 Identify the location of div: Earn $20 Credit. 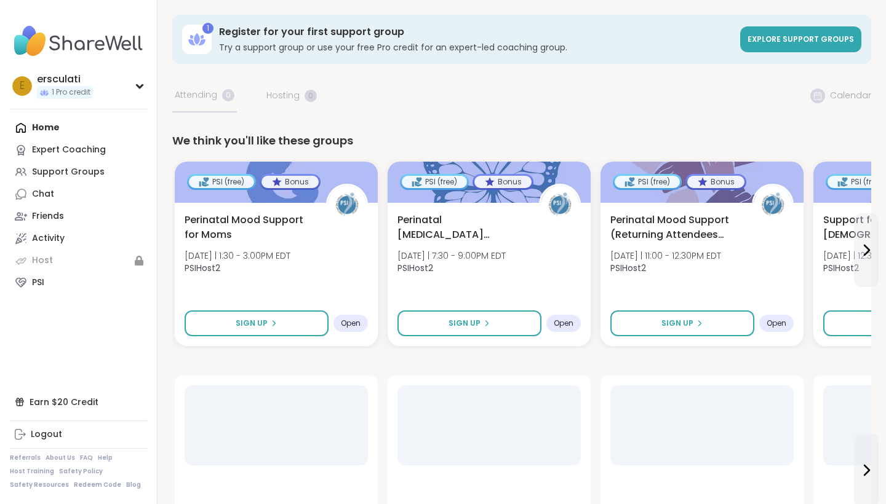
(78, 402).